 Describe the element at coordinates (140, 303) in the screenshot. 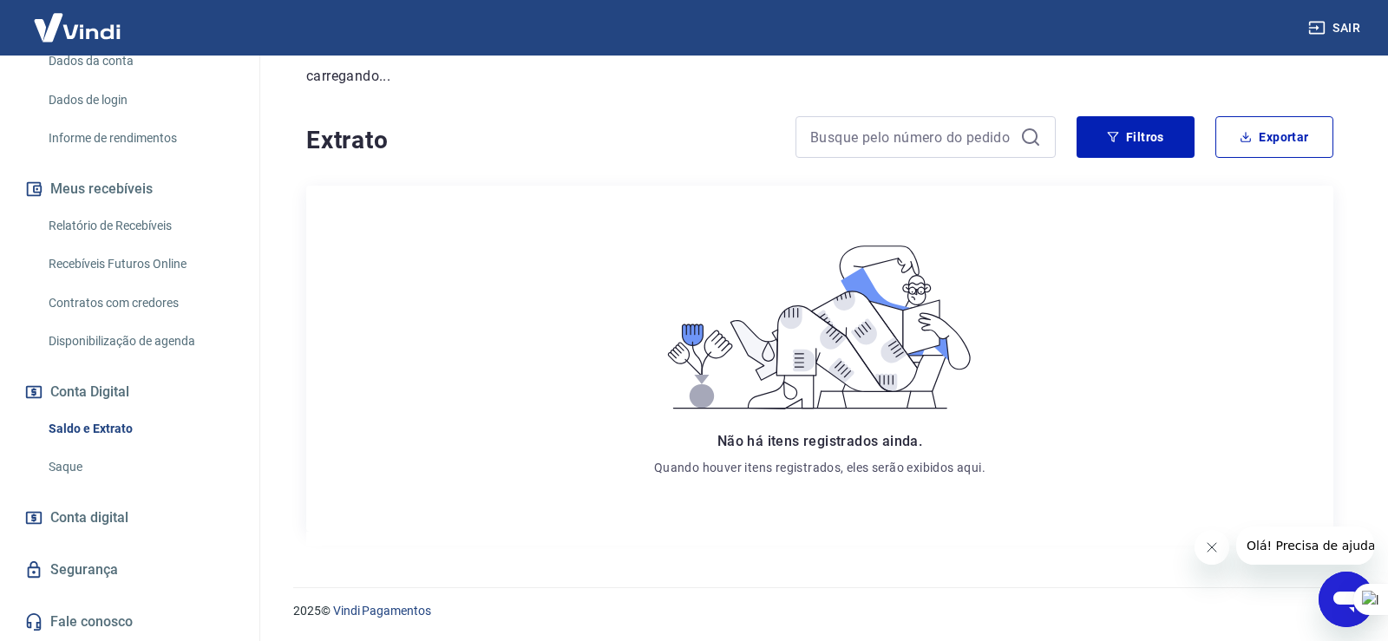

I see `a: Contratos com credores` at that location.